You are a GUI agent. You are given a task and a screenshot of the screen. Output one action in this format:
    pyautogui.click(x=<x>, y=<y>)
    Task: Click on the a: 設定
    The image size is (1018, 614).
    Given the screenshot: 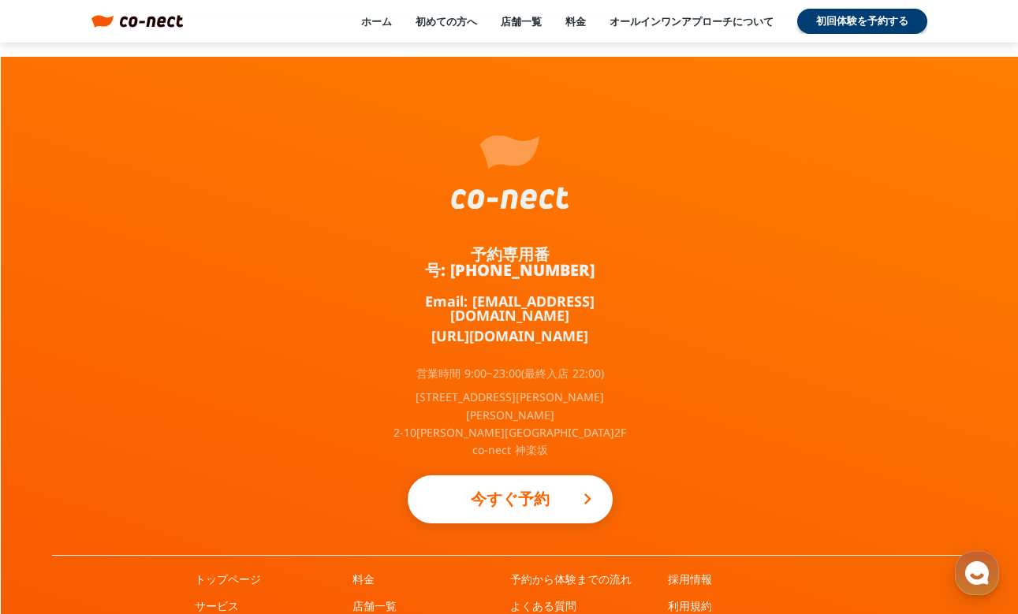 What is the action you would take?
    pyautogui.click(x=253, y=503)
    